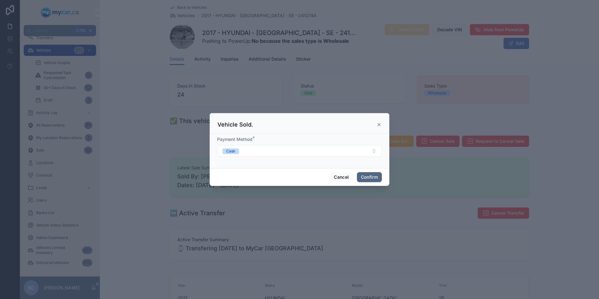 This screenshot has width=599, height=299. I want to click on button: Cancel, so click(341, 177).